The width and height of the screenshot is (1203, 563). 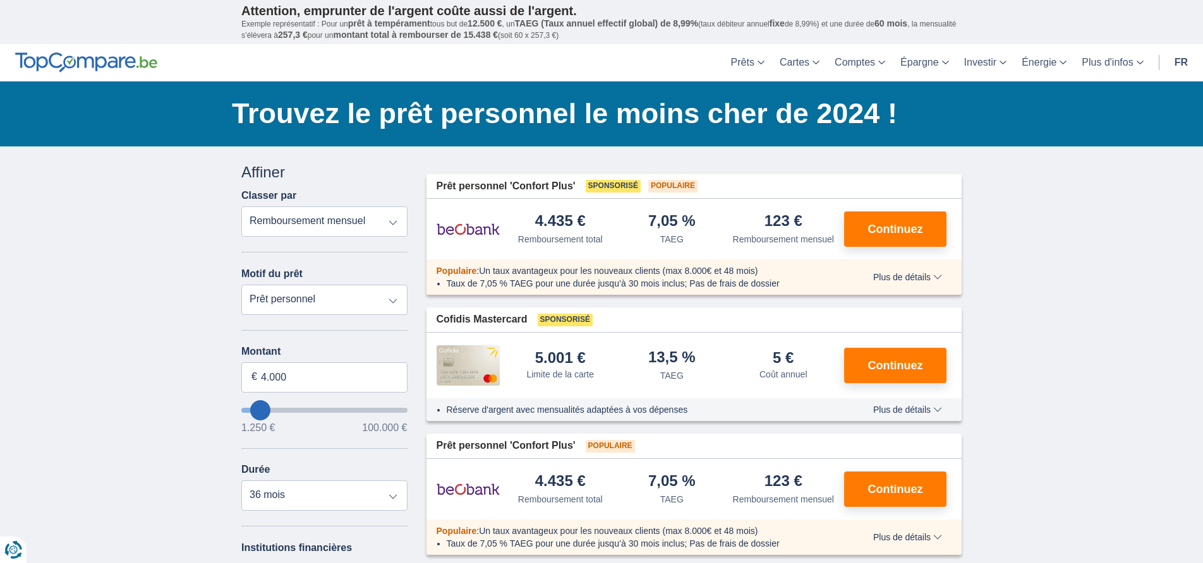 I want to click on div: 5 €, so click(x=783, y=358).